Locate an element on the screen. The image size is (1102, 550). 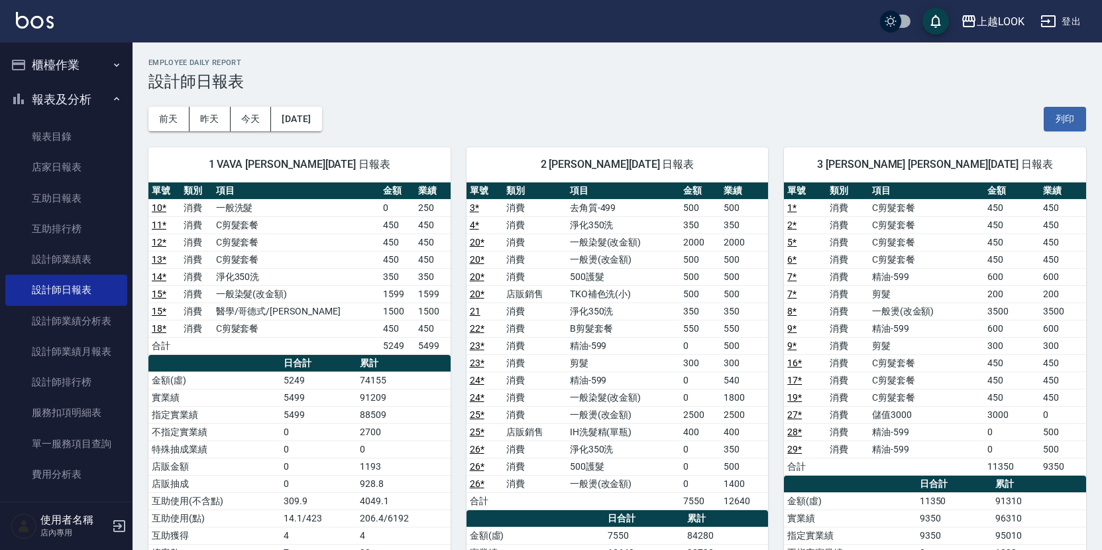
button: 登出 is located at coordinates (1061, 21).